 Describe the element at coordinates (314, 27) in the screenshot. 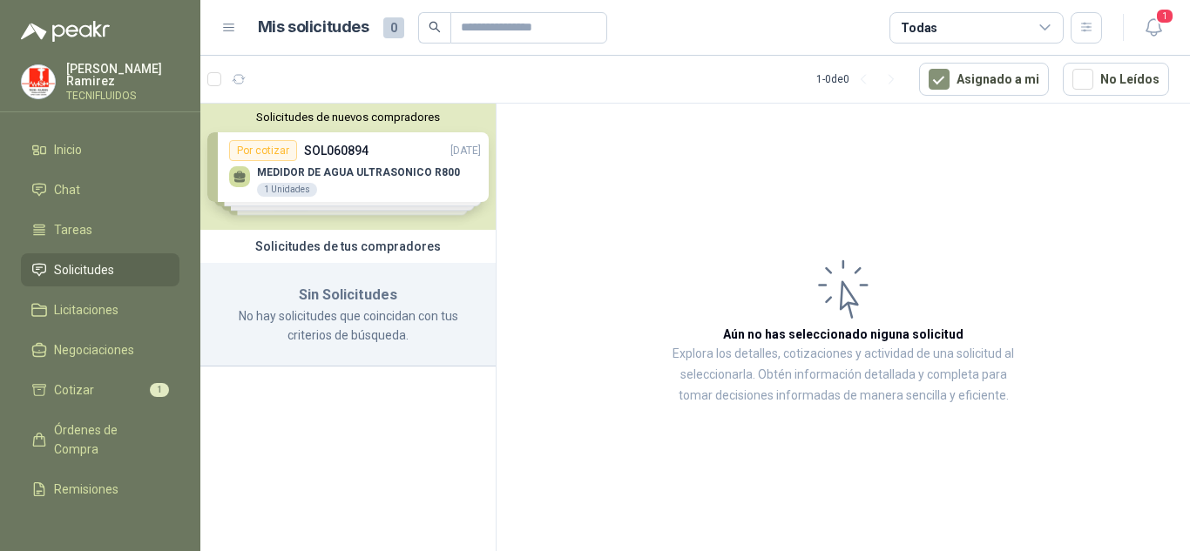

I see `h1: Mis solicitudes` at that location.